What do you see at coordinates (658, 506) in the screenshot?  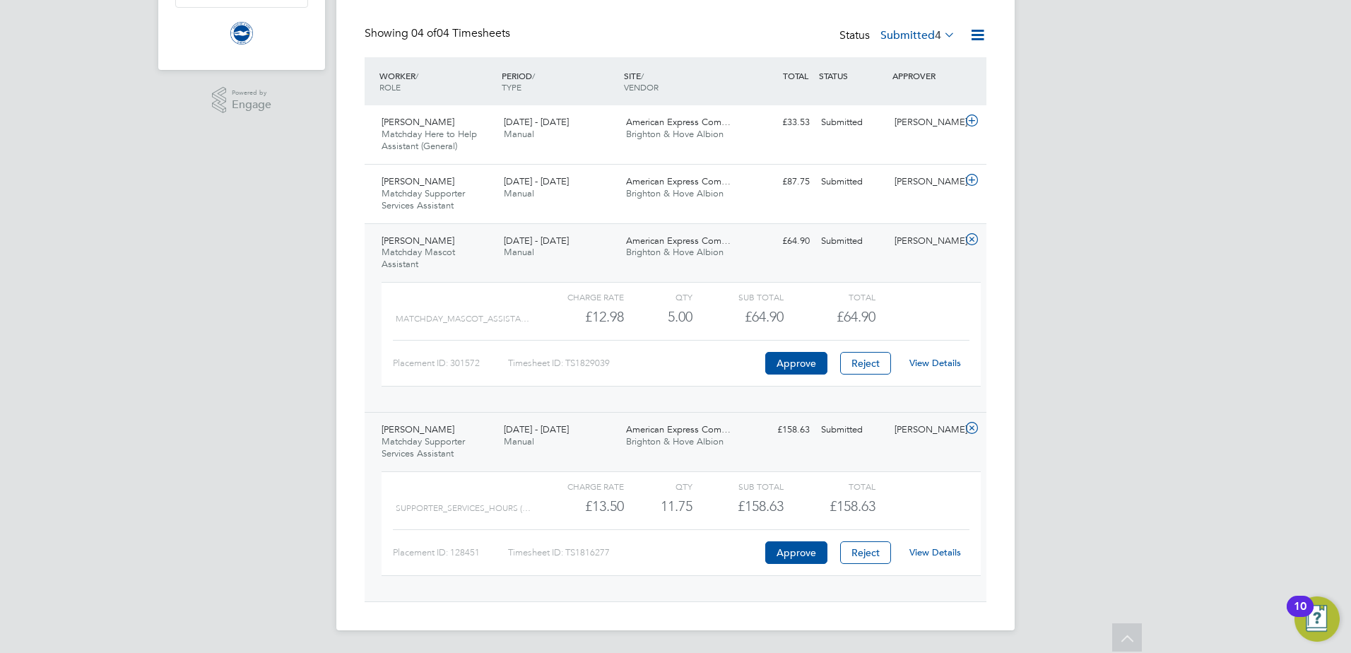 I see `div: 11.75` at bounding box center [658, 506].